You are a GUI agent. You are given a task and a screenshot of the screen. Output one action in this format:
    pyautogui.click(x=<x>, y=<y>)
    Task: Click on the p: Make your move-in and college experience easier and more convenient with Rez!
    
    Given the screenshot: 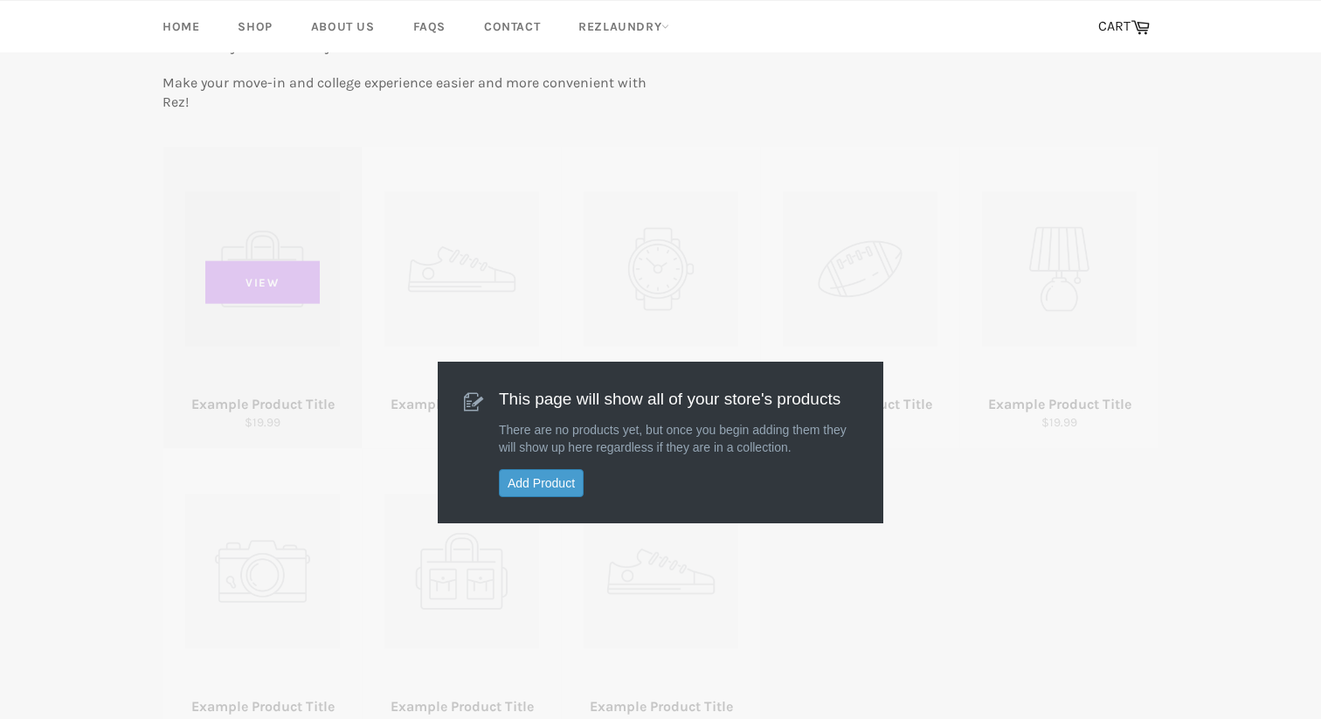 What is the action you would take?
    pyautogui.click(x=412, y=93)
    